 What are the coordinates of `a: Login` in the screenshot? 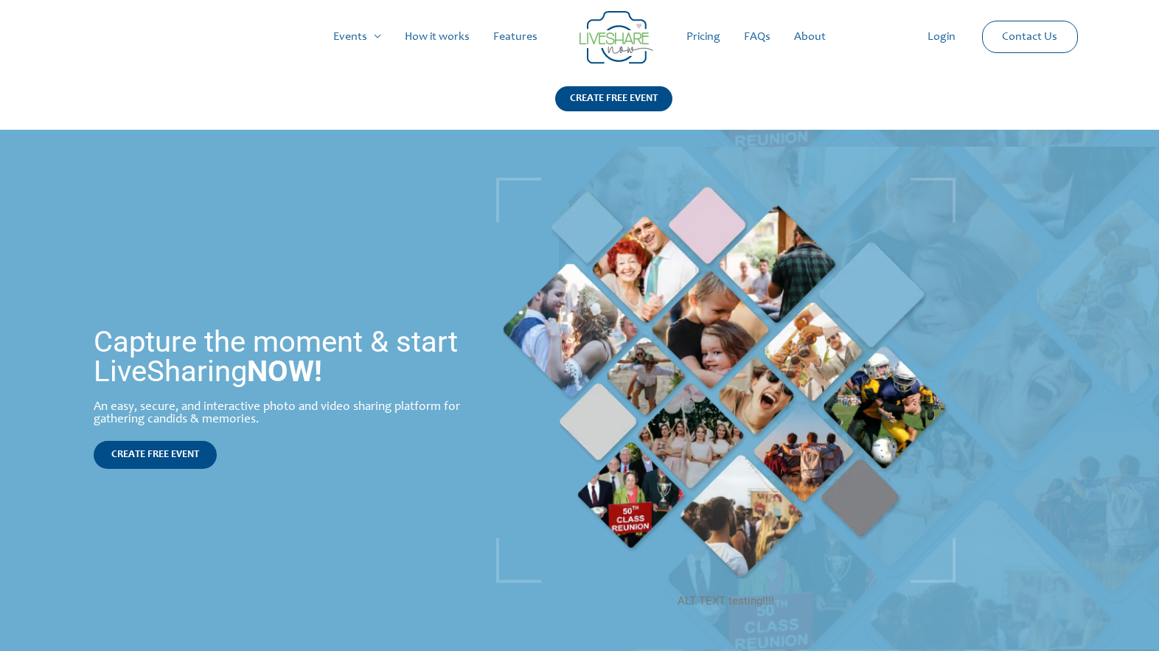 It's located at (941, 37).